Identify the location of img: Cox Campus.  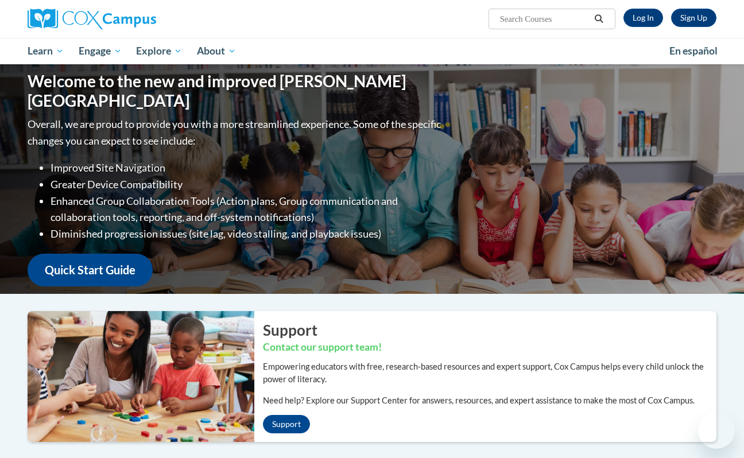
(92, 19).